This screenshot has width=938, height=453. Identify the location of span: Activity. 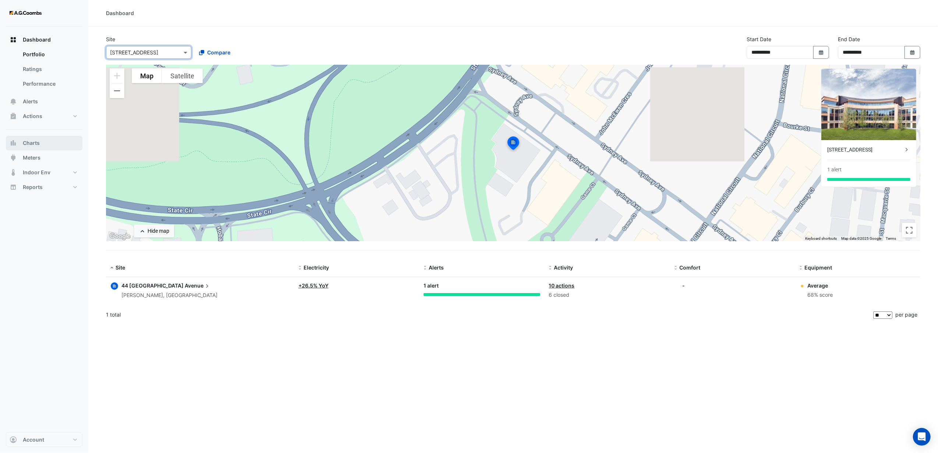
(564, 268).